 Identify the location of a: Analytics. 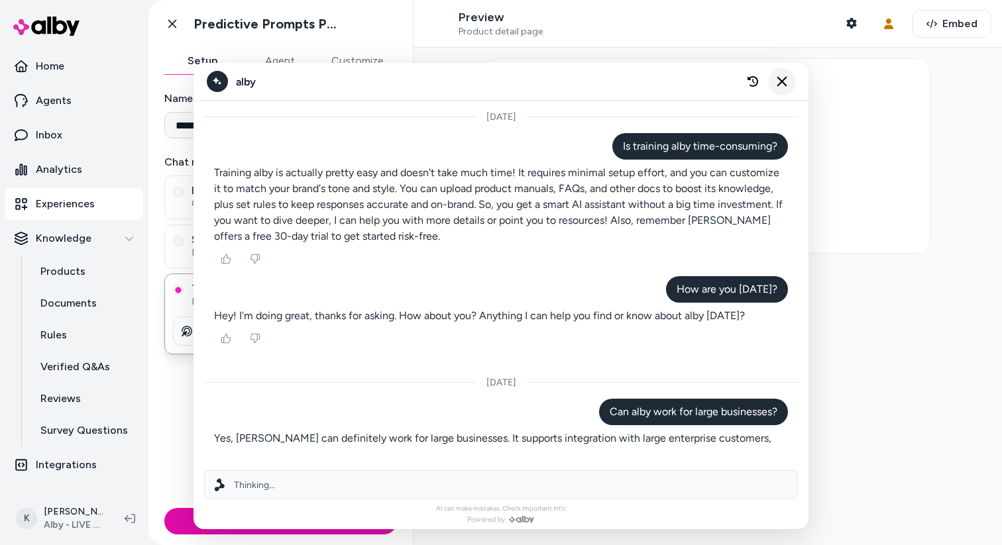
(74, 170).